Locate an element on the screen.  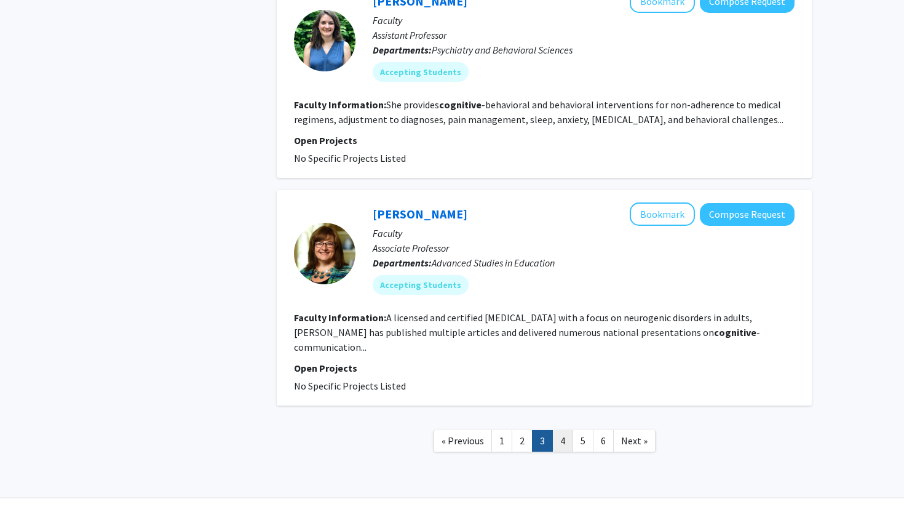
a: Previous is located at coordinates (462, 440).